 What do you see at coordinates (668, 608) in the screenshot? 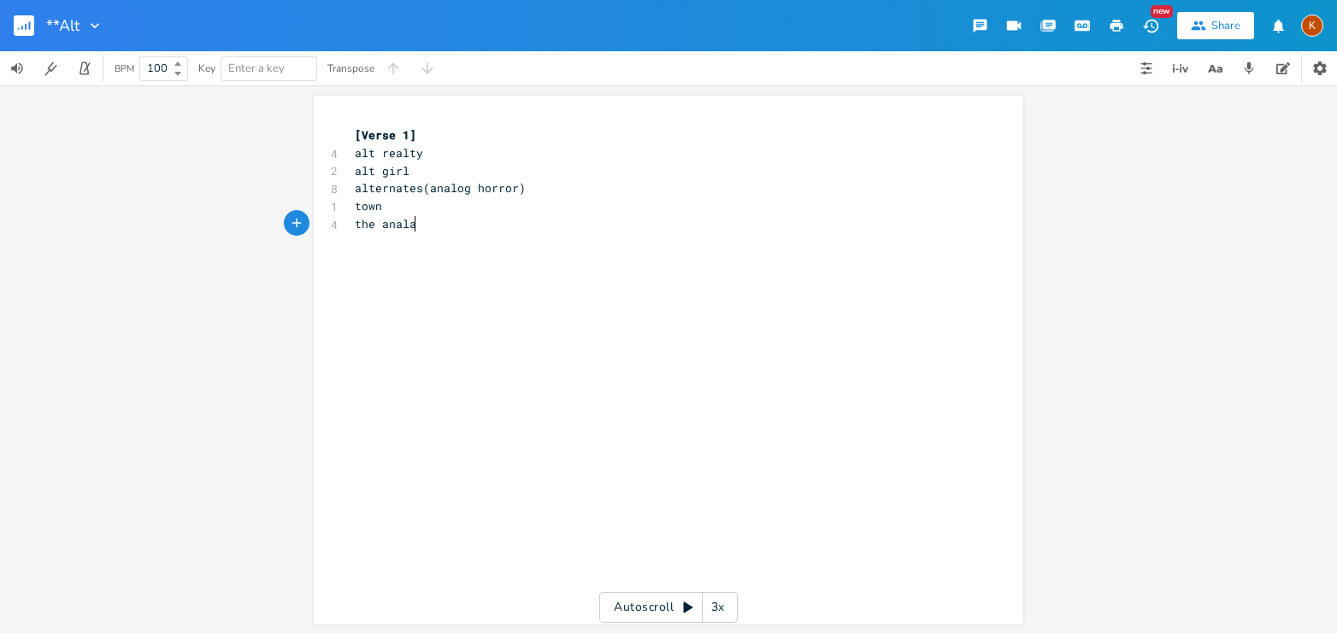
I see `div: Autoscroll` at bounding box center [668, 608].